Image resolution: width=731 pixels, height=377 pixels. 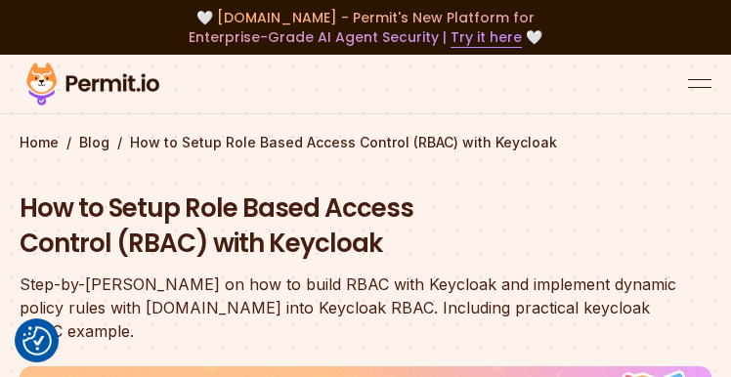 I want to click on button: Consent Preferences, so click(x=37, y=341).